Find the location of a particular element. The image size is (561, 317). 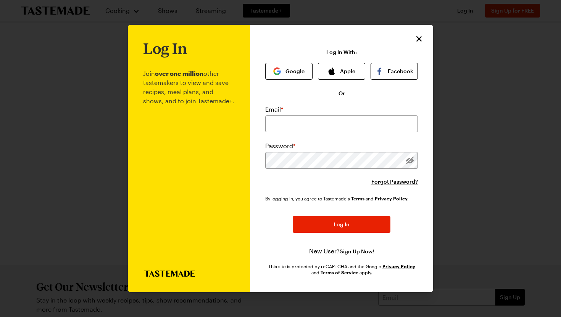

span: Forgot Password? is located at coordinates (394, 182).